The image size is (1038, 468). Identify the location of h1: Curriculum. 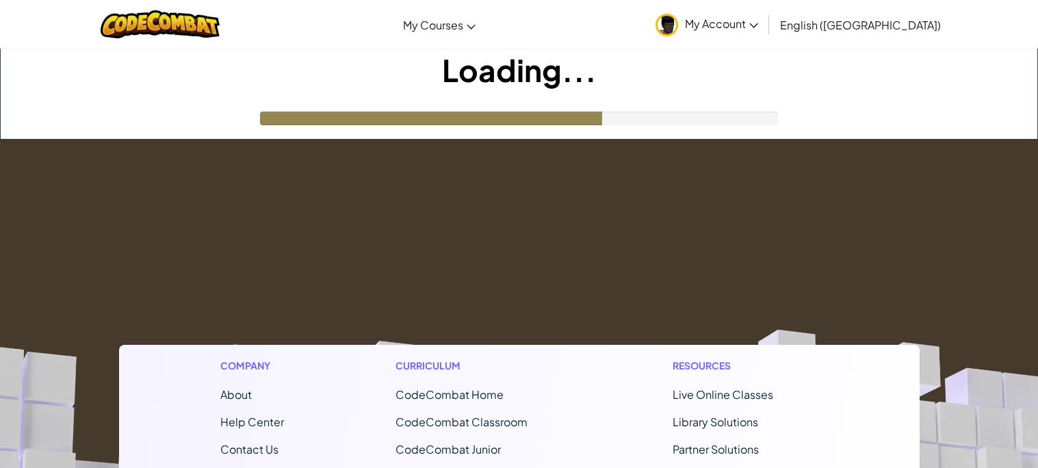
(478, 365).